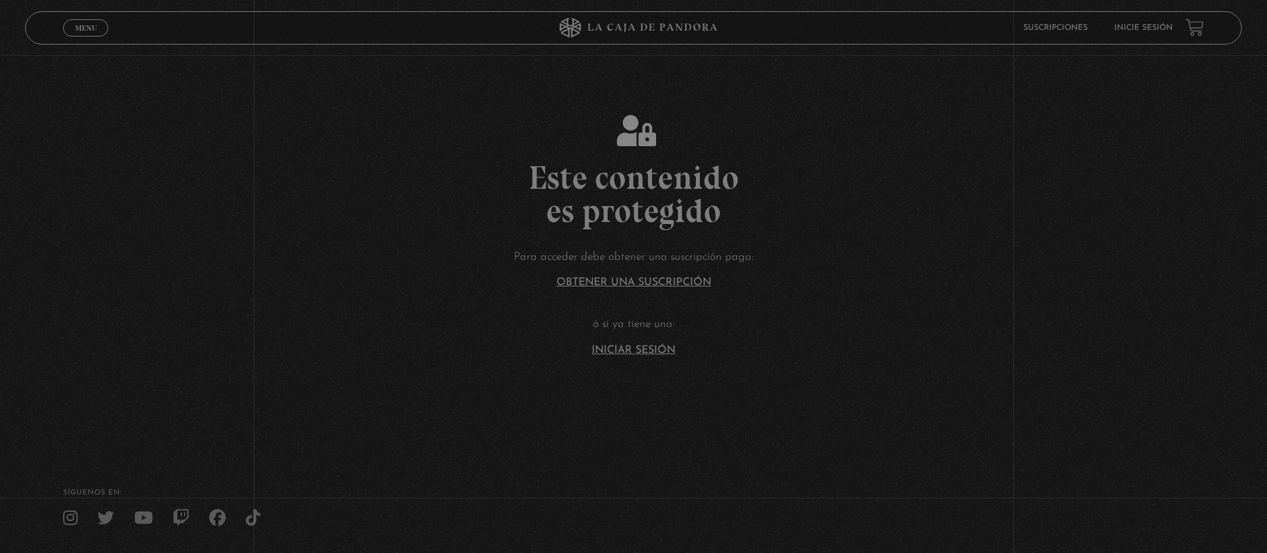 The image size is (1267, 553). I want to click on span: Menu, so click(86, 28).